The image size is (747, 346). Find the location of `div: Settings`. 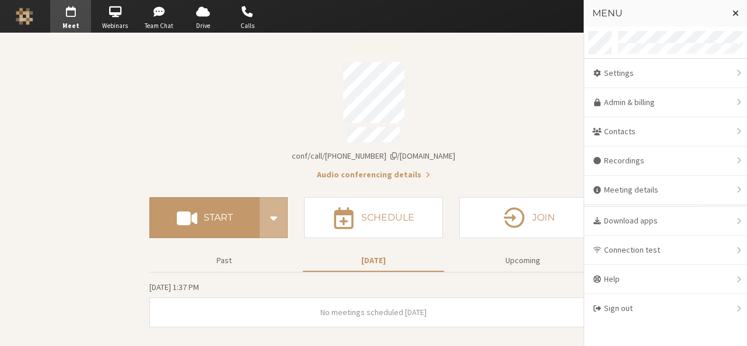

div: Settings is located at coordinates (666, 74).